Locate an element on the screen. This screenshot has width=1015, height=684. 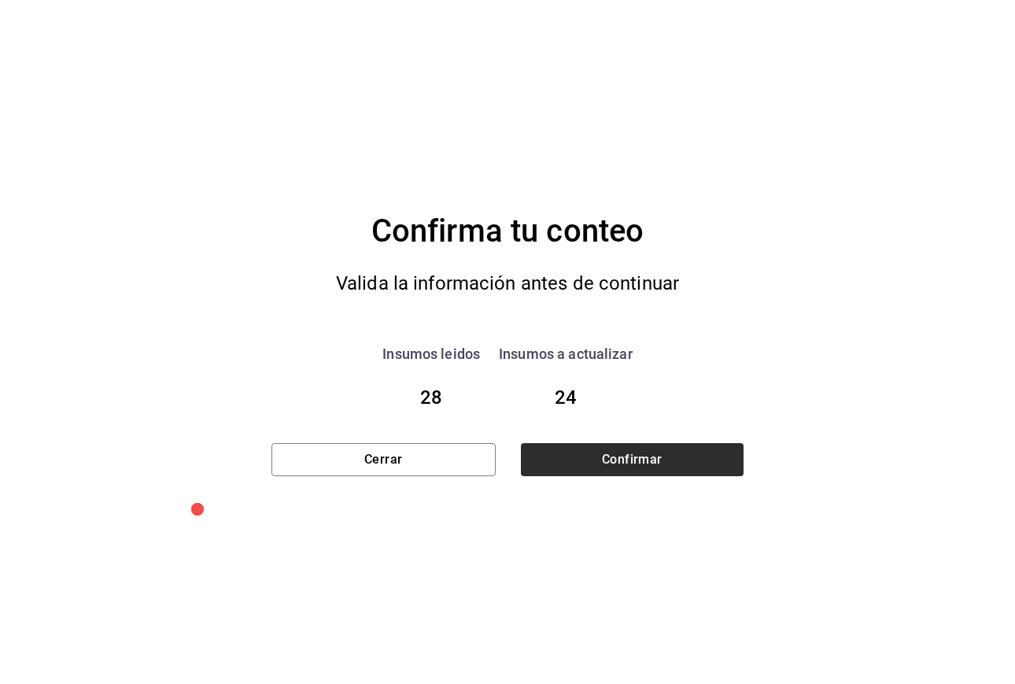
div: 24 is located at coordinates (566, 397).